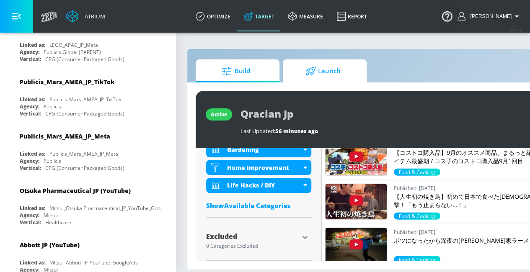 The width and height of the screenshot is (530, 272). I want to click on div: Otsuka Pharmaceutical JP (YouTube)Linked as:Mitsui_Otsuka Pharmaceutical_JP_YouTube_GoogleAdsAgen..., so click(88, 204).